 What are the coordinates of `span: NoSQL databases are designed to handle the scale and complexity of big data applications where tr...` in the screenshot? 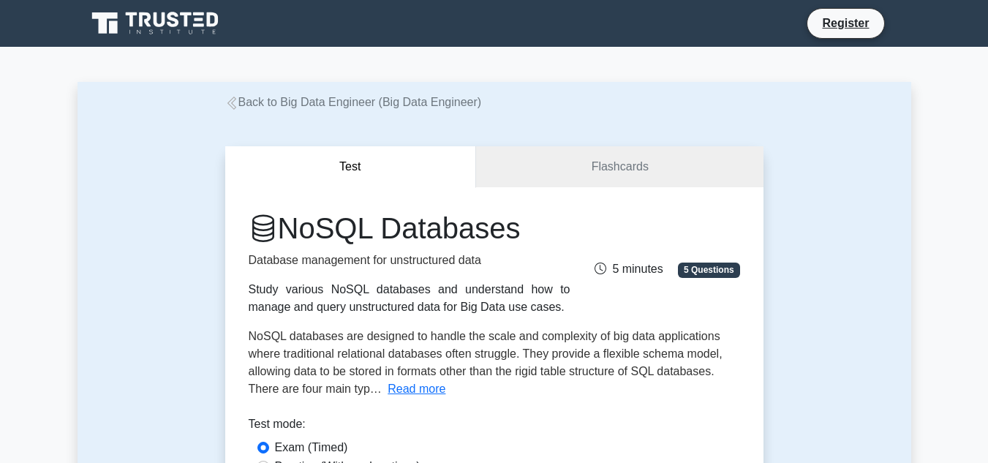 It's located at (486, 362).